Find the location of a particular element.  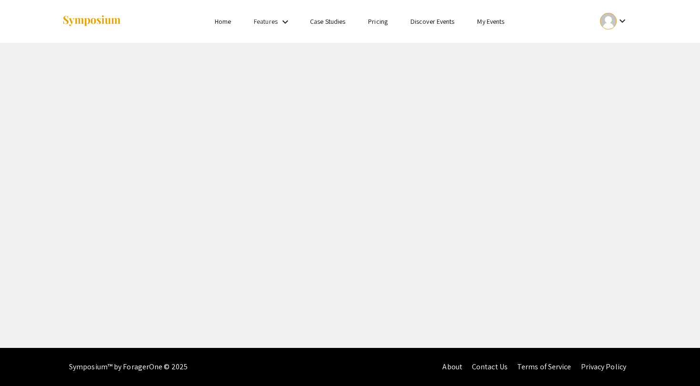

a: My Events is located at coordinates (491, 21).